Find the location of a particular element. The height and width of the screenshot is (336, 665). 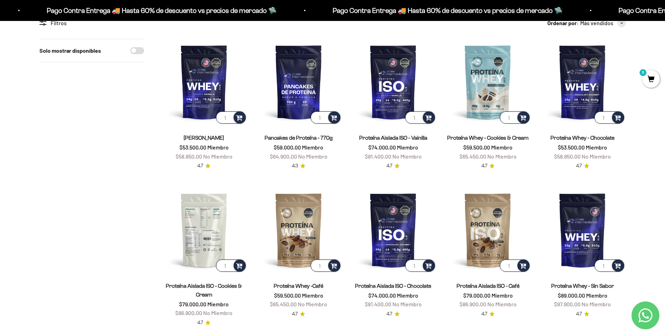

mark: 0 is located at coordinates (643, 73).